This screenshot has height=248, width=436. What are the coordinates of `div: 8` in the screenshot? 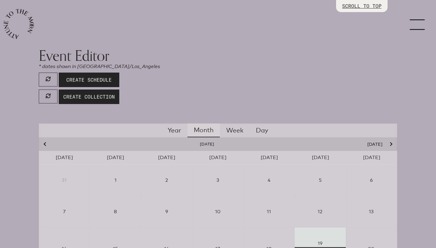 It's located at (115, 212).